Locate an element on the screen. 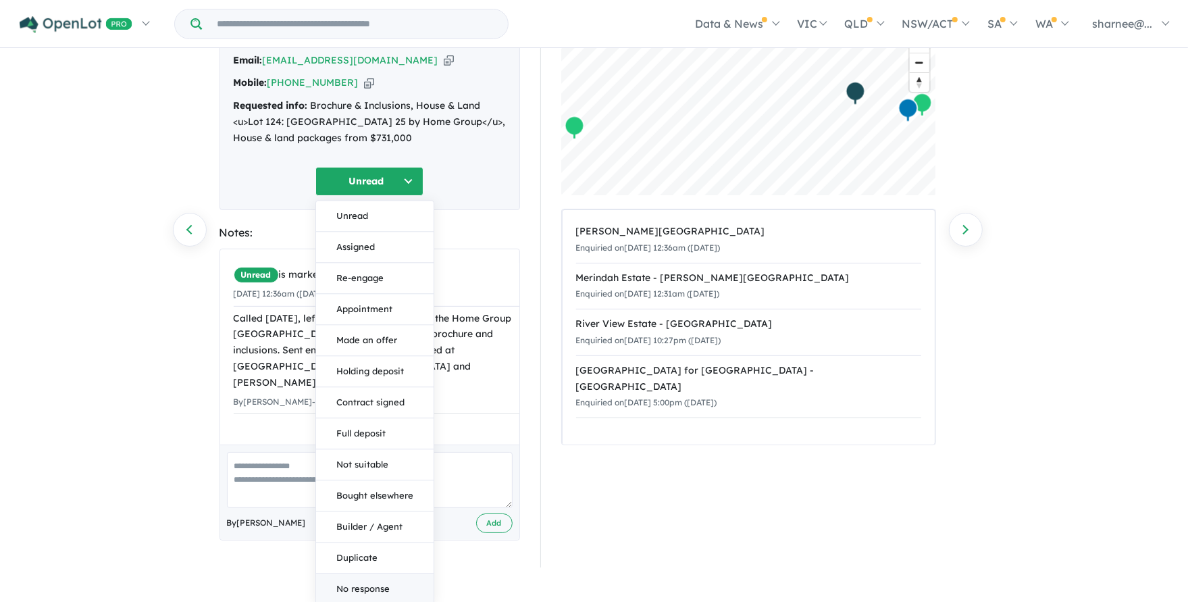  button: Reset bearing to north is located at coordinates (919, 82).